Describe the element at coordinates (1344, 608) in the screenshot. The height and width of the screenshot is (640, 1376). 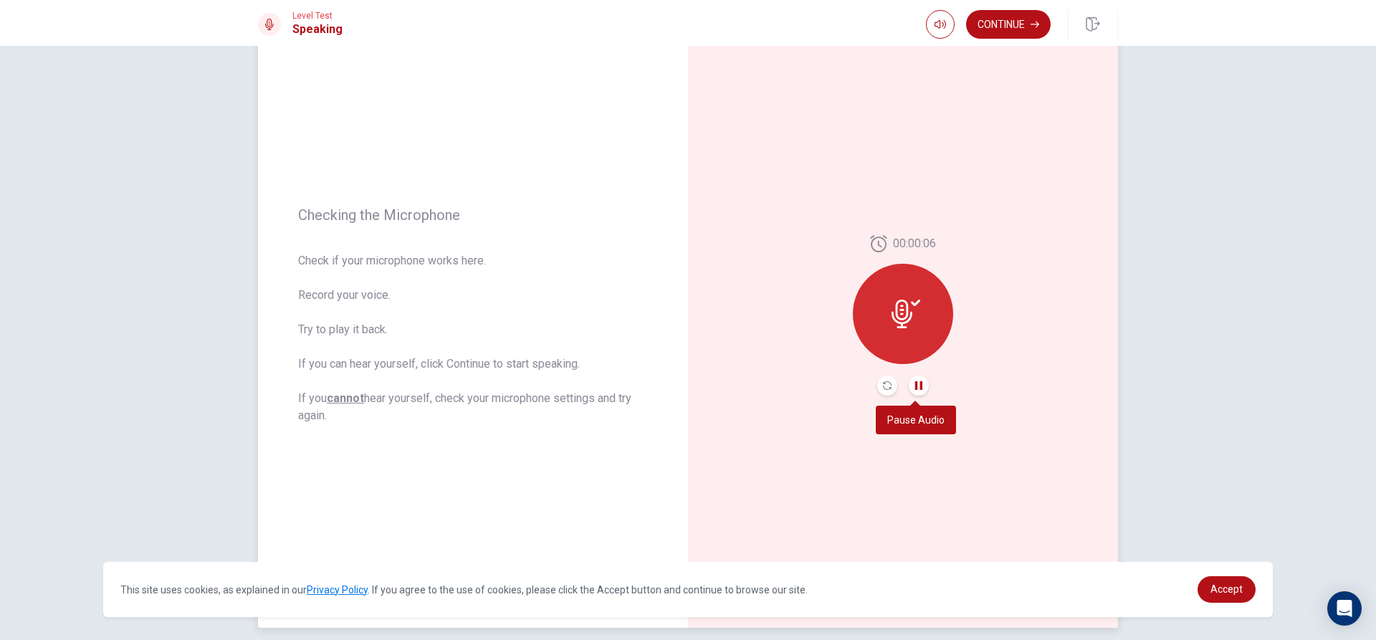
I see `div: Open Intercom Messenger` at that location.